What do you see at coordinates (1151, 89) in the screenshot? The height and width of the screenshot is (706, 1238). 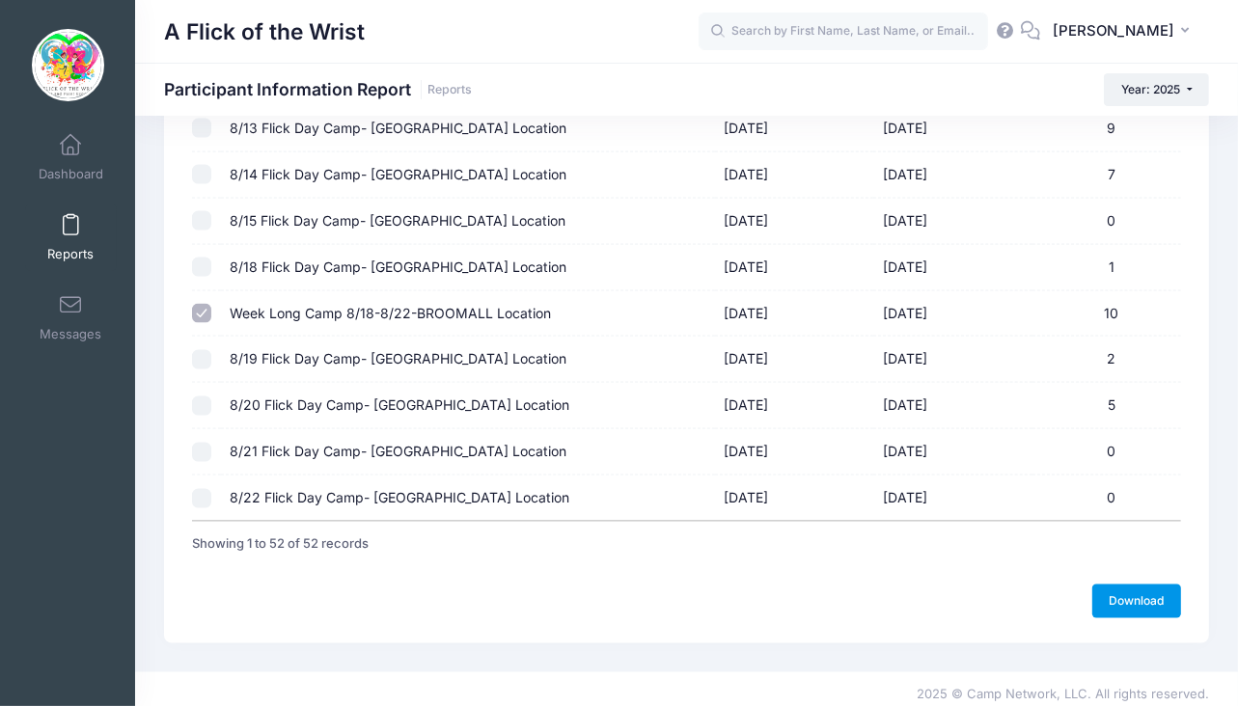 I see `span: Year: 2025` at bounding box center [1151, 89].